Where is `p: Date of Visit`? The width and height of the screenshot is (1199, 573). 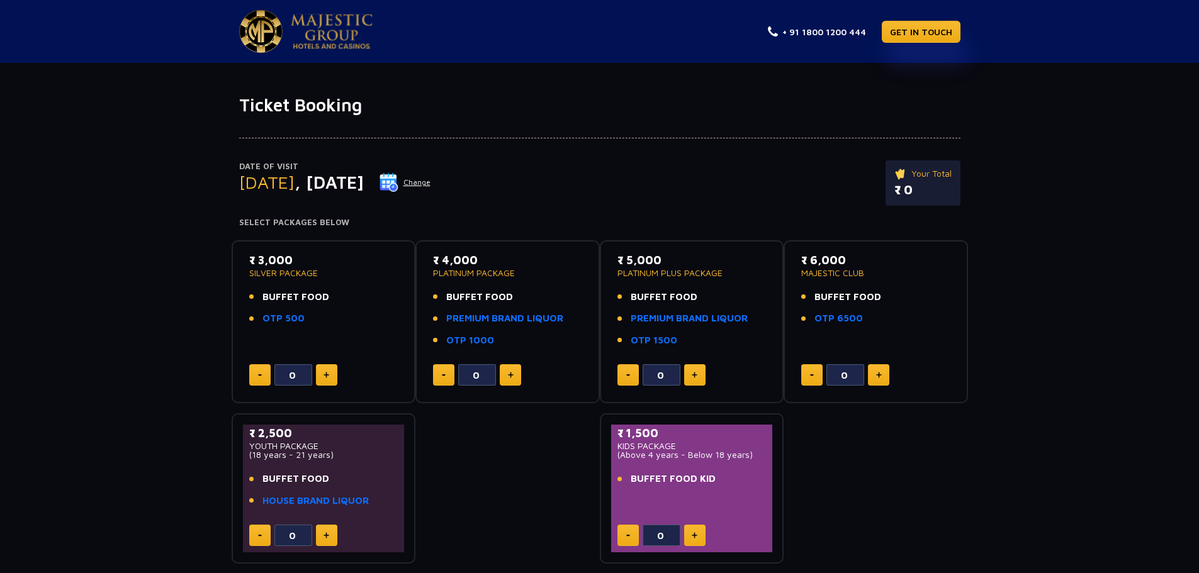
p: Date of Visit is located at coordinates (335, 167).